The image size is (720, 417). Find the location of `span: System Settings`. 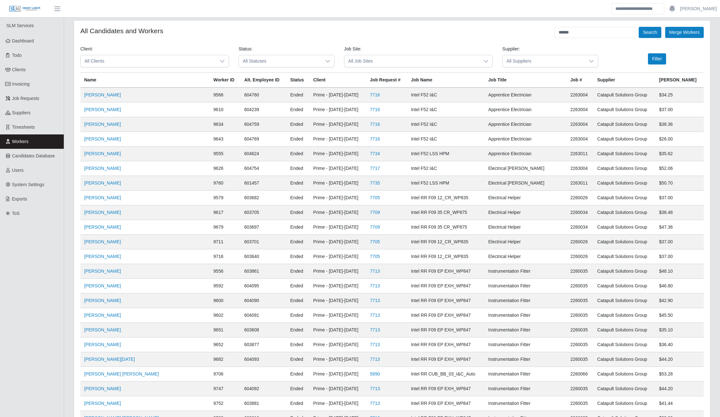

span: System Settings is located at coordinates (28, 184).